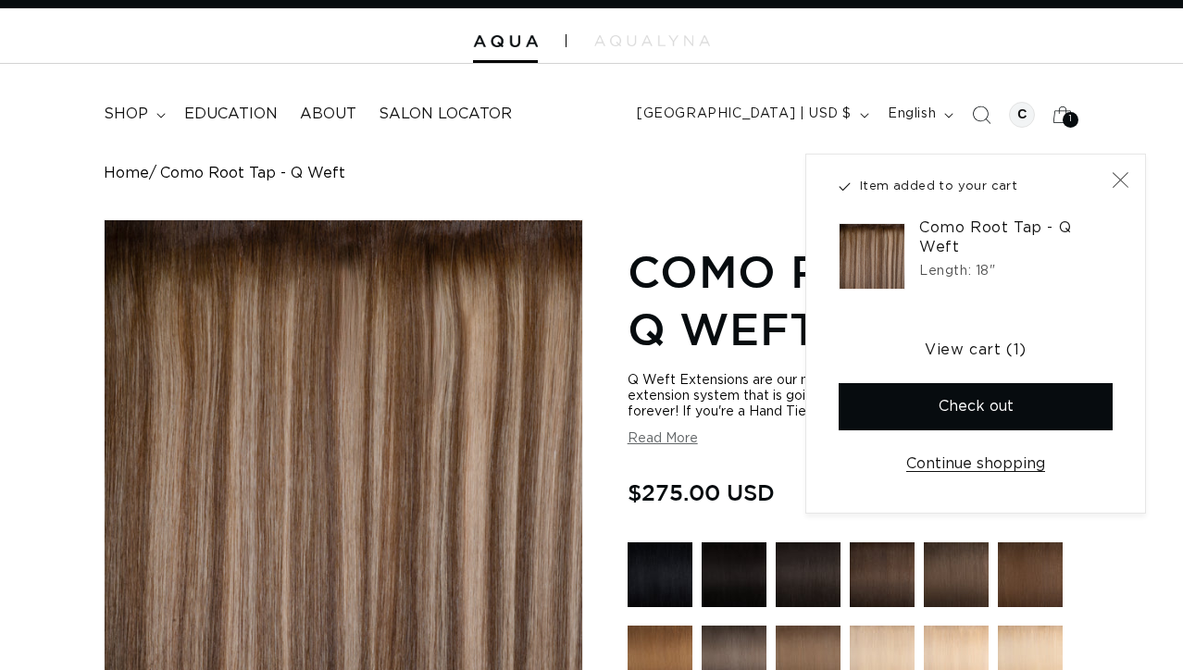 This screenshot has width=1183, height=670. What do you see at coordinates (126, 173) in the screenshot?
I see `a: Home` at bounding box center [126, 173].